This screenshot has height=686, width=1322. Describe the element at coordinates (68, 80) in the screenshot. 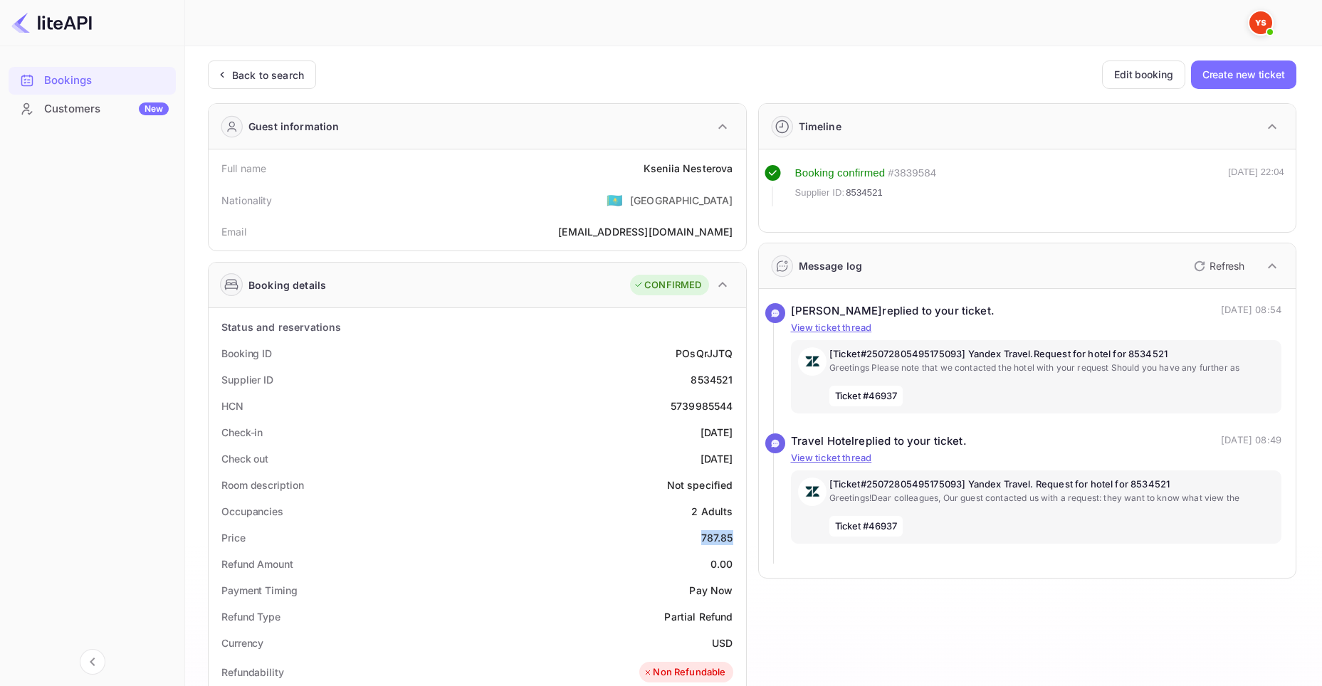

I see `ya-tr-span: Bookings` at that location.